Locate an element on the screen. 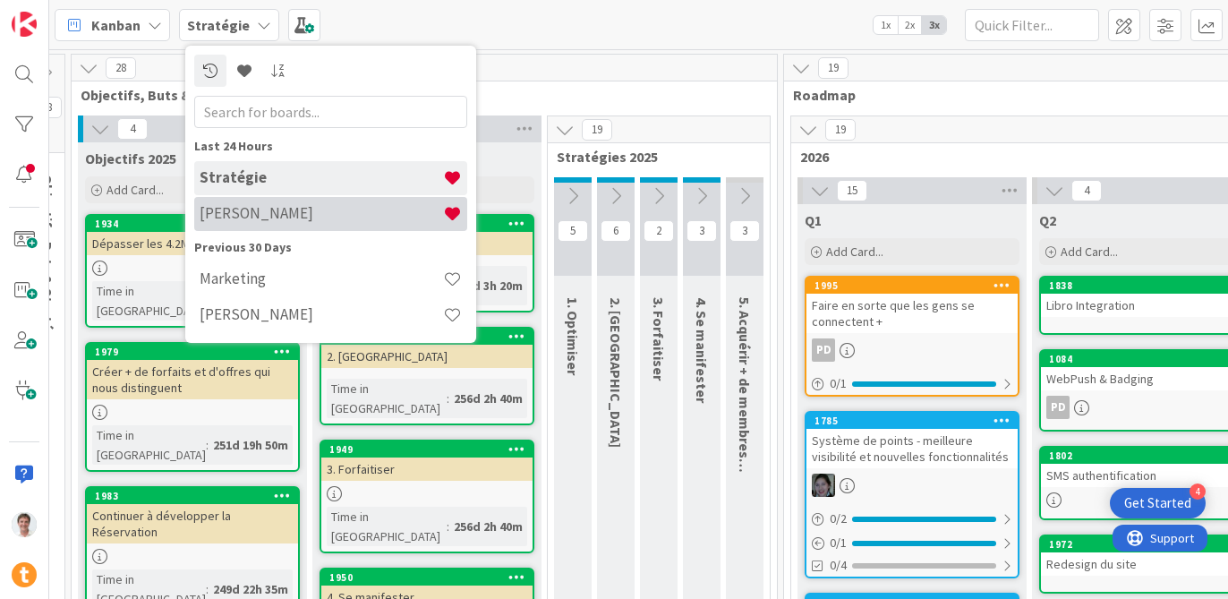 Image resolution: width=1228 pixels, height=599 pixels. span: 15 is located at coordinates (852, 191).